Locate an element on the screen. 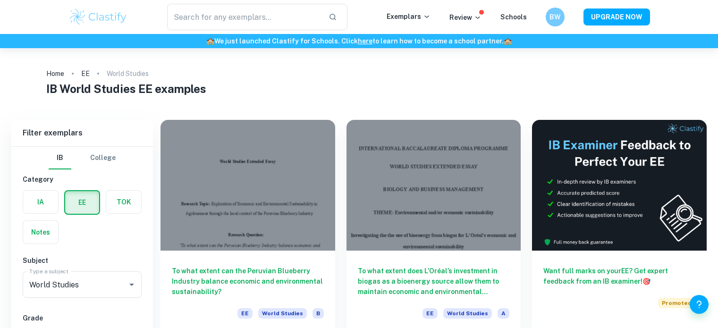 This screenshot has width=718, height=328. p: World Studies is located at coordinates (127, 74).